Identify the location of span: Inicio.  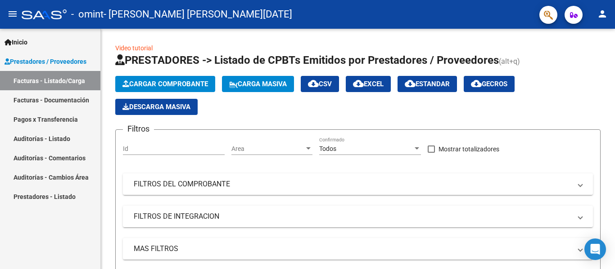
(16, 42).